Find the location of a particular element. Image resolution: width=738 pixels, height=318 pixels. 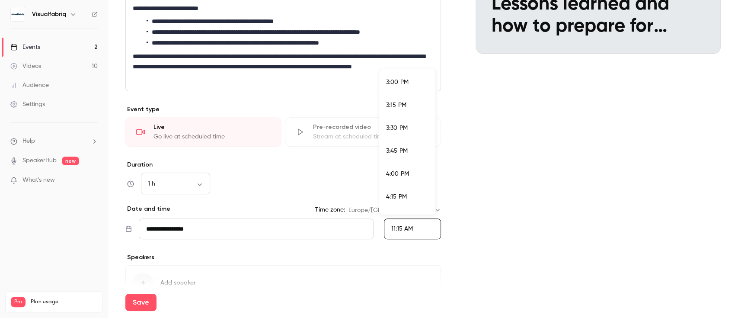

span: 3:00 PM is located at coordinates (398, 82).